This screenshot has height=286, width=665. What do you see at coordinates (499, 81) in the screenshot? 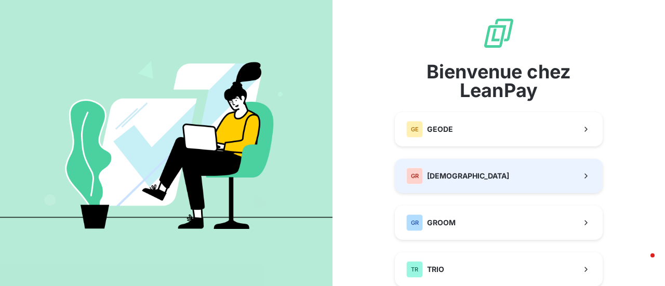
I see `span: Bienvenue chez LeanPay` at bounding box center [499, 81].